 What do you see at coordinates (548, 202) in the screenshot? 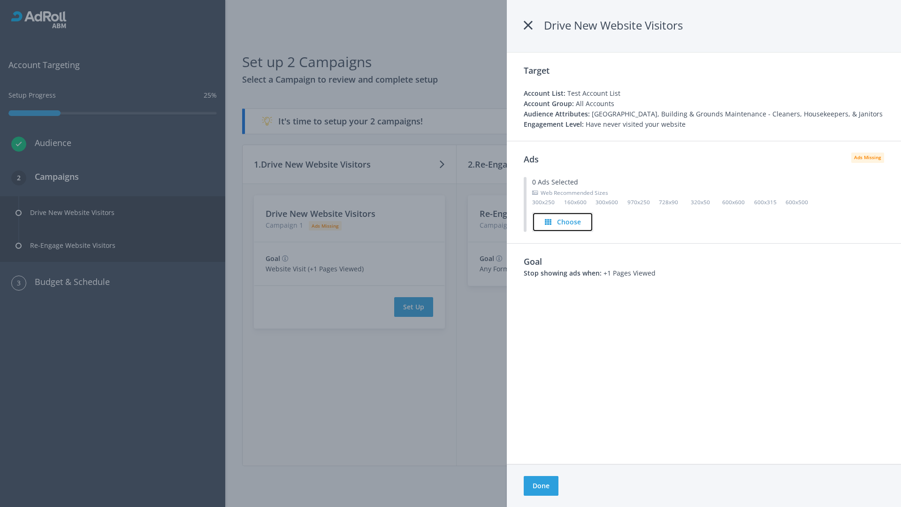
I see `small: 300x250` at bounding box center [548, 202].